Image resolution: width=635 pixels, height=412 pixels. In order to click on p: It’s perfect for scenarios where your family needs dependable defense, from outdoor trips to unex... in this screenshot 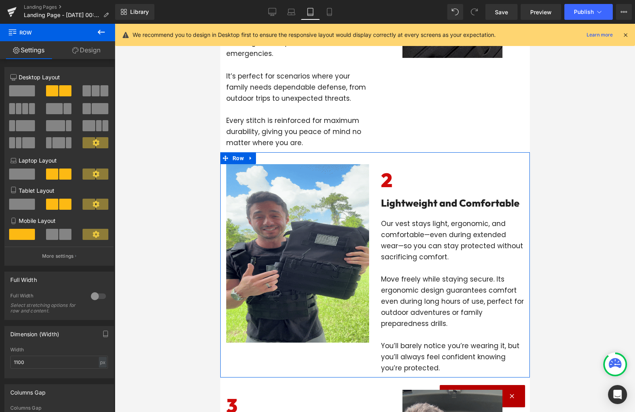, I will do `click(77, 63)`.